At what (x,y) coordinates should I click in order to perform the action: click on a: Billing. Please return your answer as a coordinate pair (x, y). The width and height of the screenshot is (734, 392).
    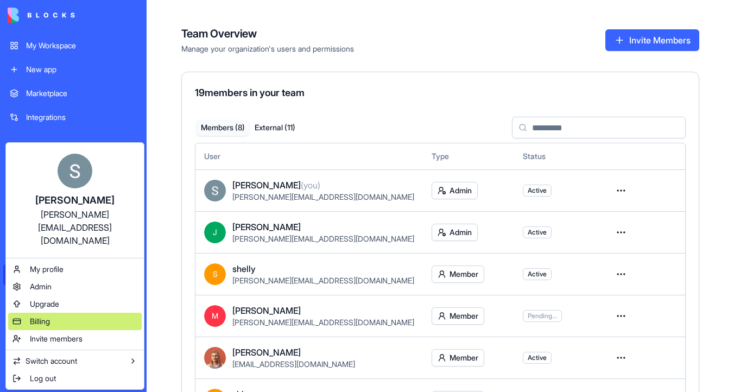
    Looking at the image, I should click on (75, 321).